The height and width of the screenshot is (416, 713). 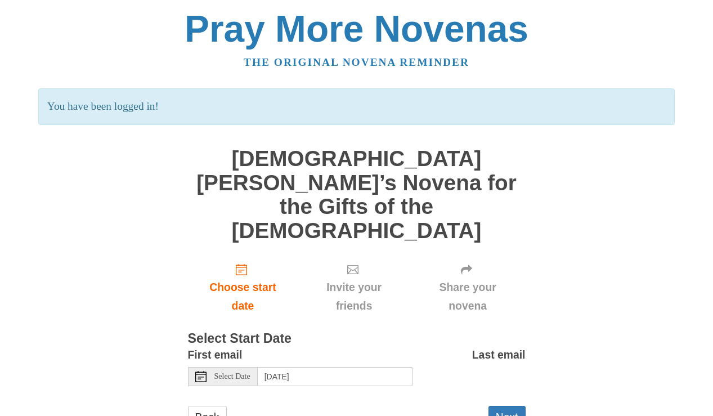 What do you see at coordinates (356, 29) in the screenshot?
I see `a: Pray More Novenas` at bounding box center [356, 29].